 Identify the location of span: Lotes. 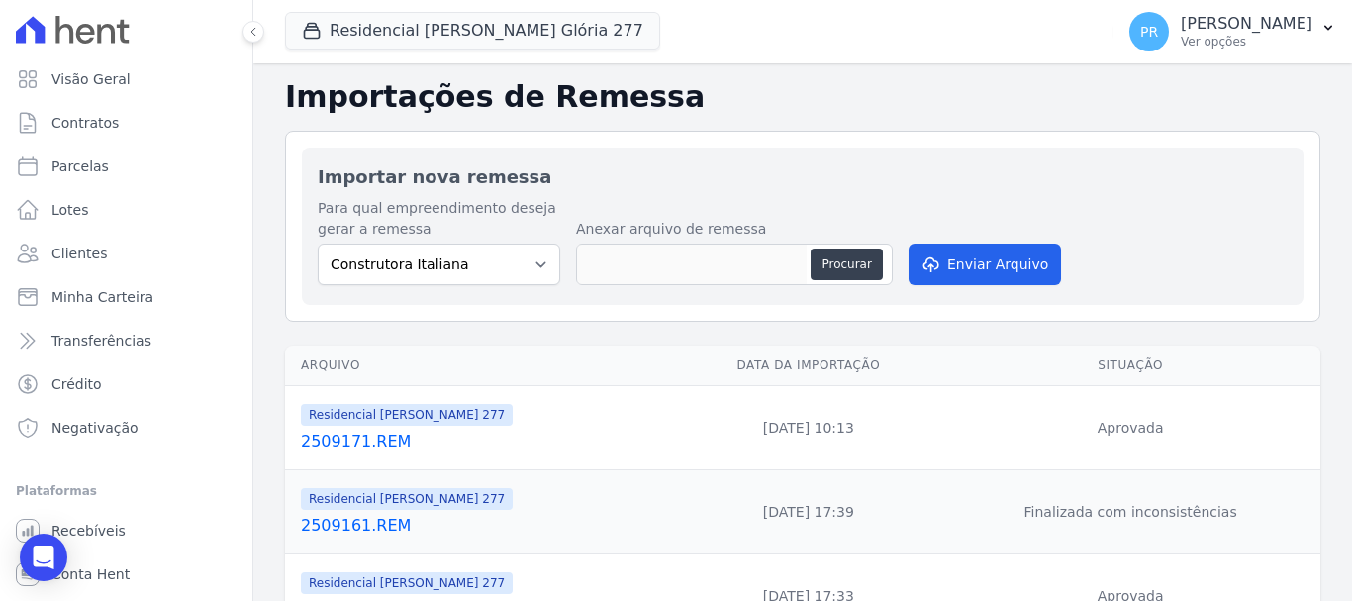
(70, 210).